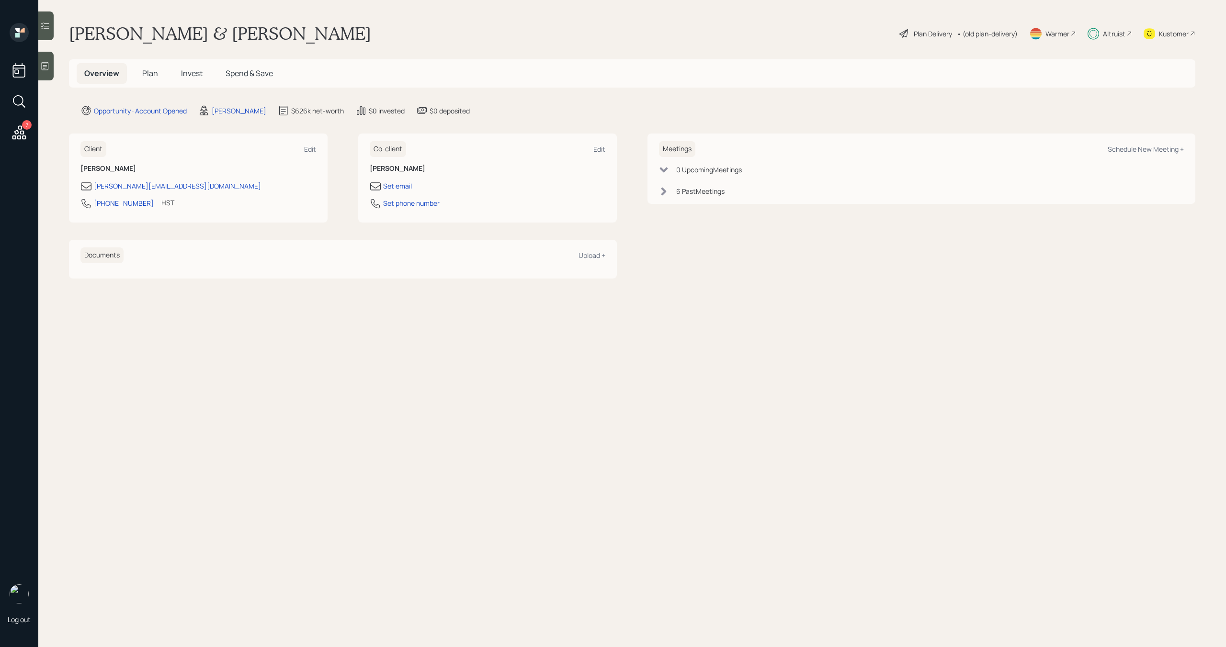  What do you see at coordinates (592, 255) in the screenshot?
I see `div: Upload +` at bounding box center [592, 255].